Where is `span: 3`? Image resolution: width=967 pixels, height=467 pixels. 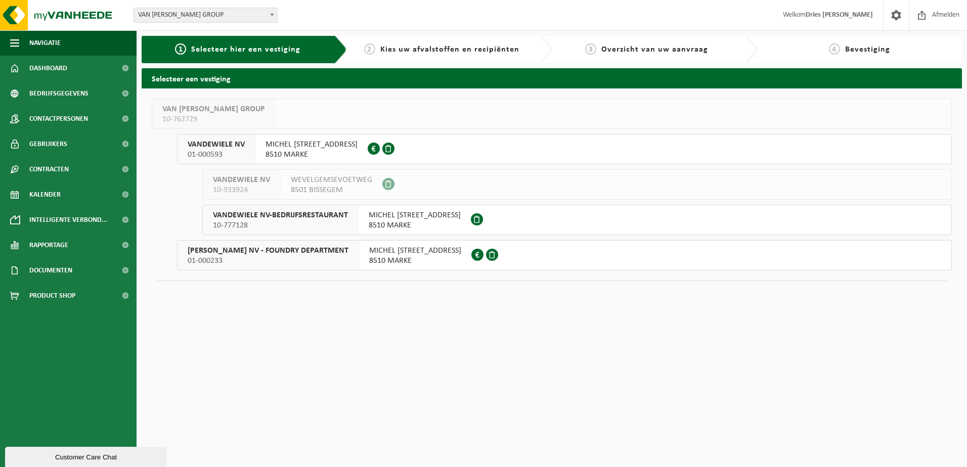
span: 3 is located at coordinates (591, 49).